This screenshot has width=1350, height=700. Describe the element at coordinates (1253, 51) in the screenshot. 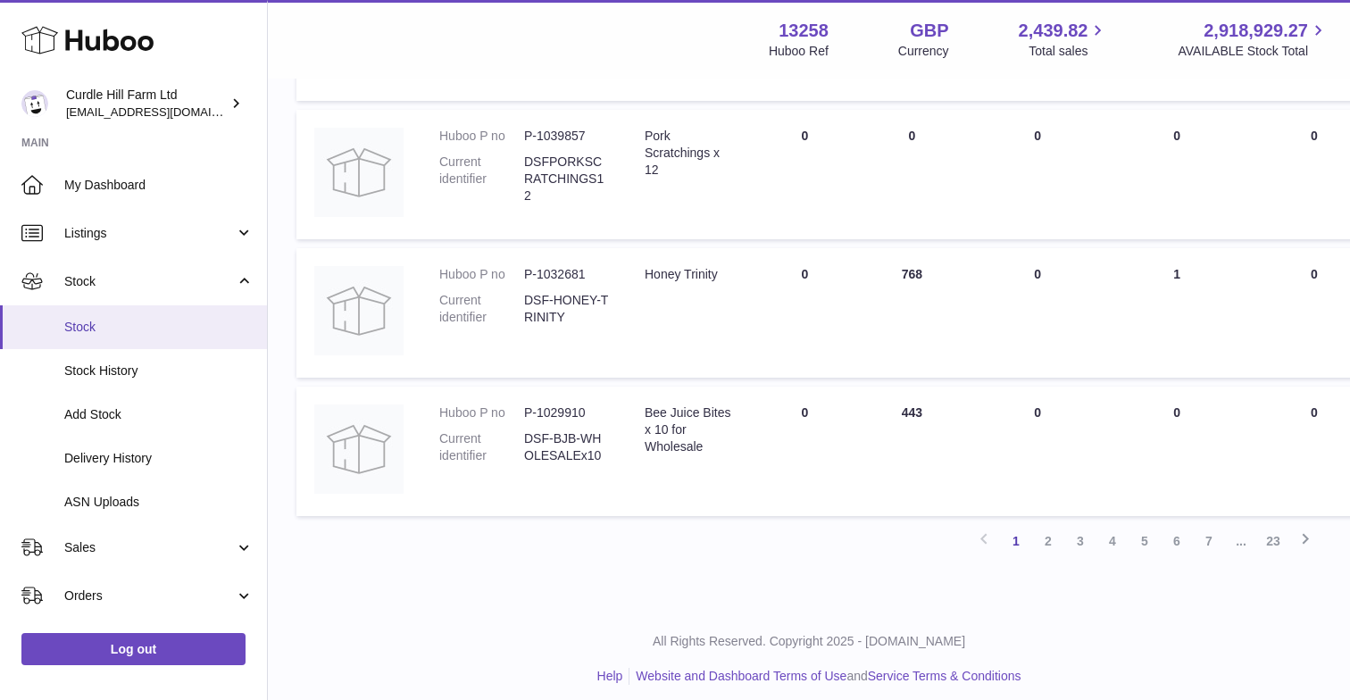

I see `span: AVAILABLE Stock Total` at that location.